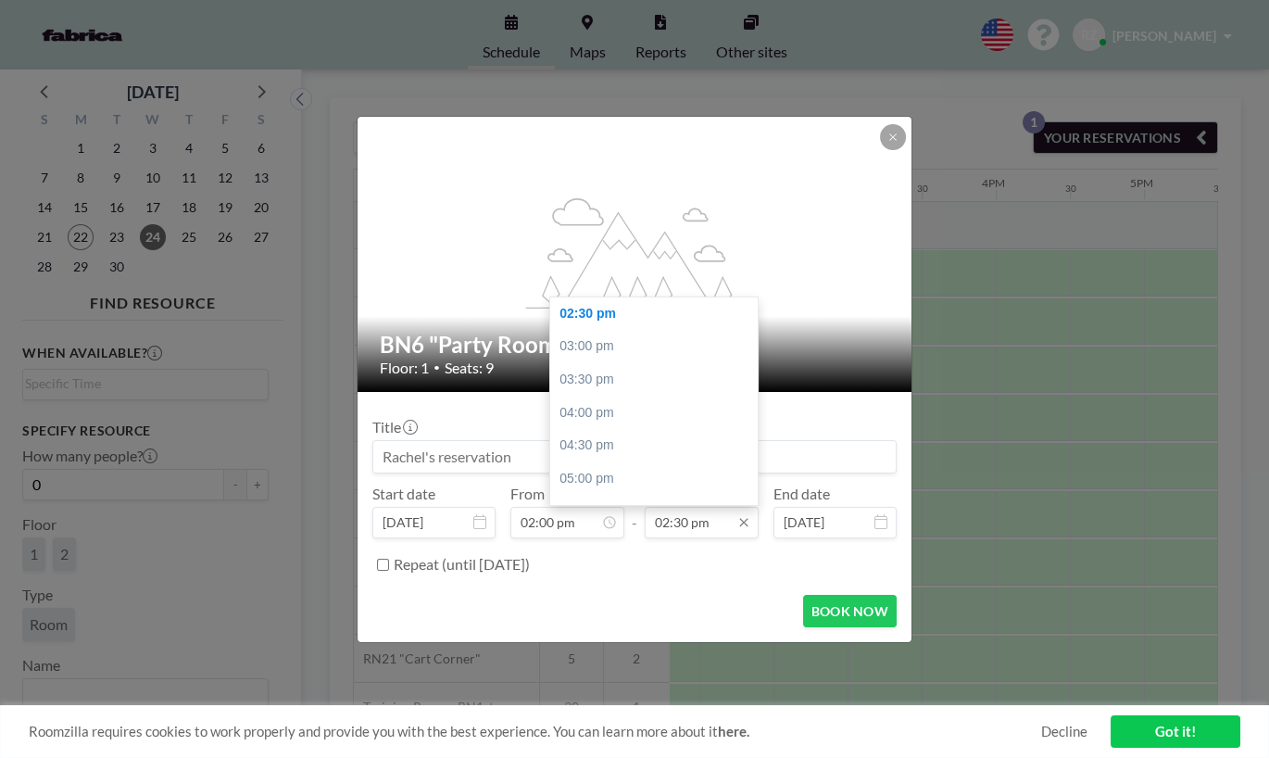 Image resolution: width=1269 pixels, height=758 pixels. I want to click on button: BOOK NOW, so click(849, 610).